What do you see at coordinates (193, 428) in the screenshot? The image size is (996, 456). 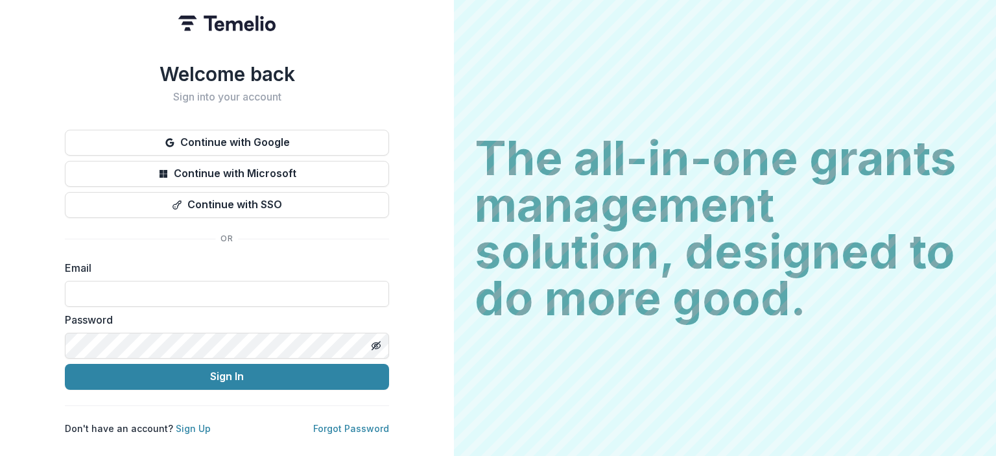 I see `a: Sign Up` at bounding box center [193, 428].